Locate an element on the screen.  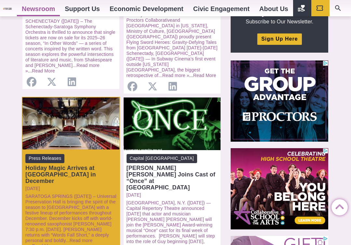
img: Proctors logo is located at coordinates (10, 9).